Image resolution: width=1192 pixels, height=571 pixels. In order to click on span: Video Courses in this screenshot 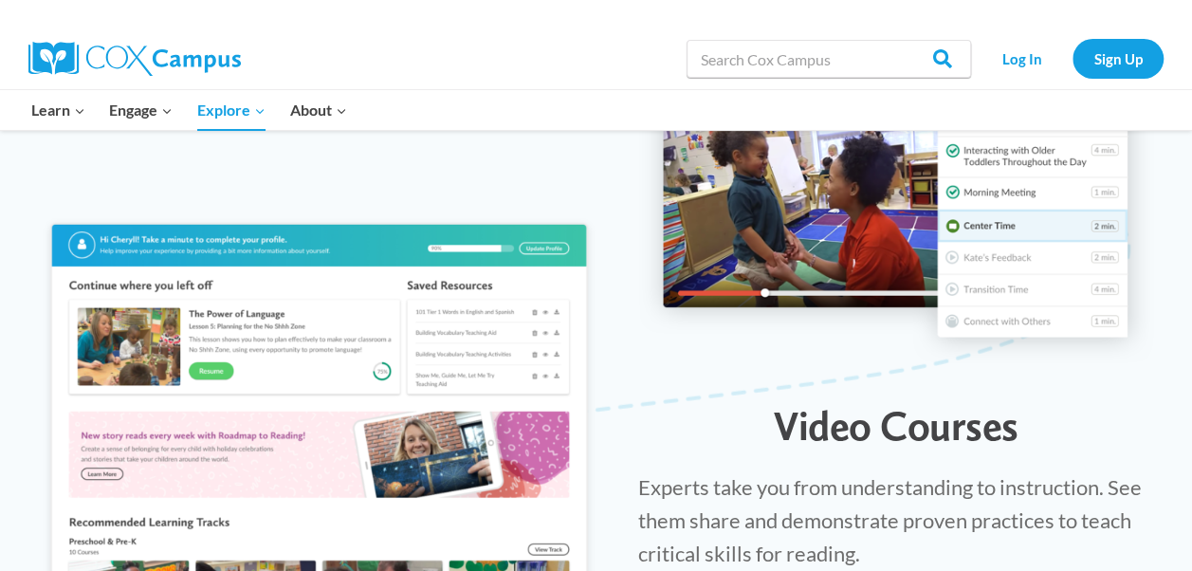, I will do `click(896, 426)`.